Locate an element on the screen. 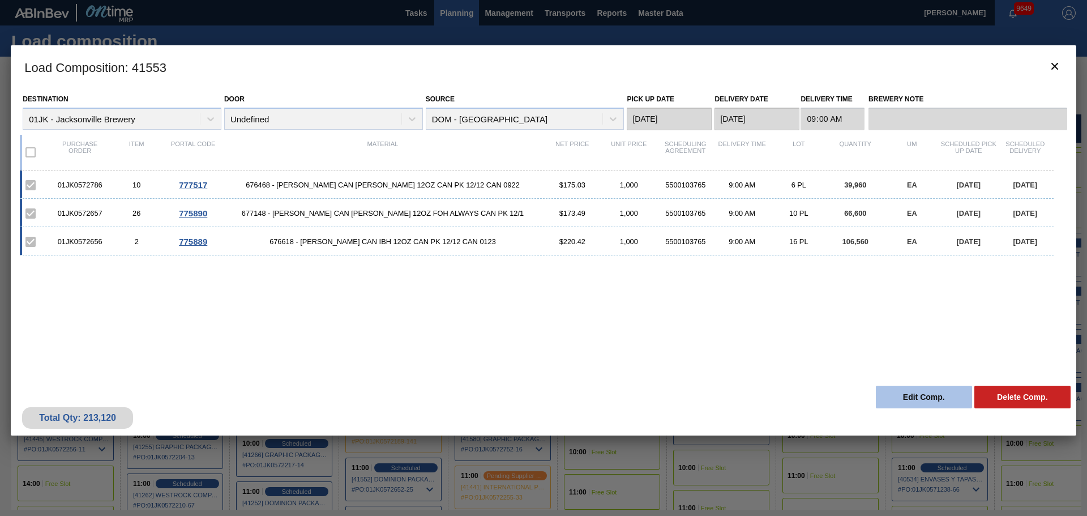 The width and height of the screenshot is (1087, 516). div: Material is located at coordinates (383, 152).